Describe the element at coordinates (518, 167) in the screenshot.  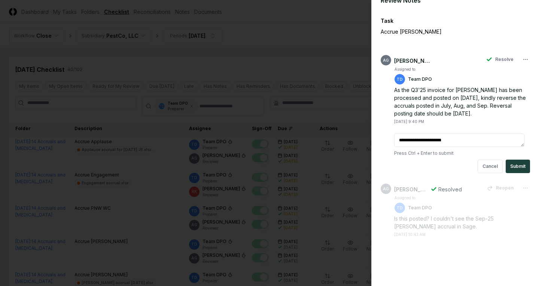
I see `button: Submit` at that location.